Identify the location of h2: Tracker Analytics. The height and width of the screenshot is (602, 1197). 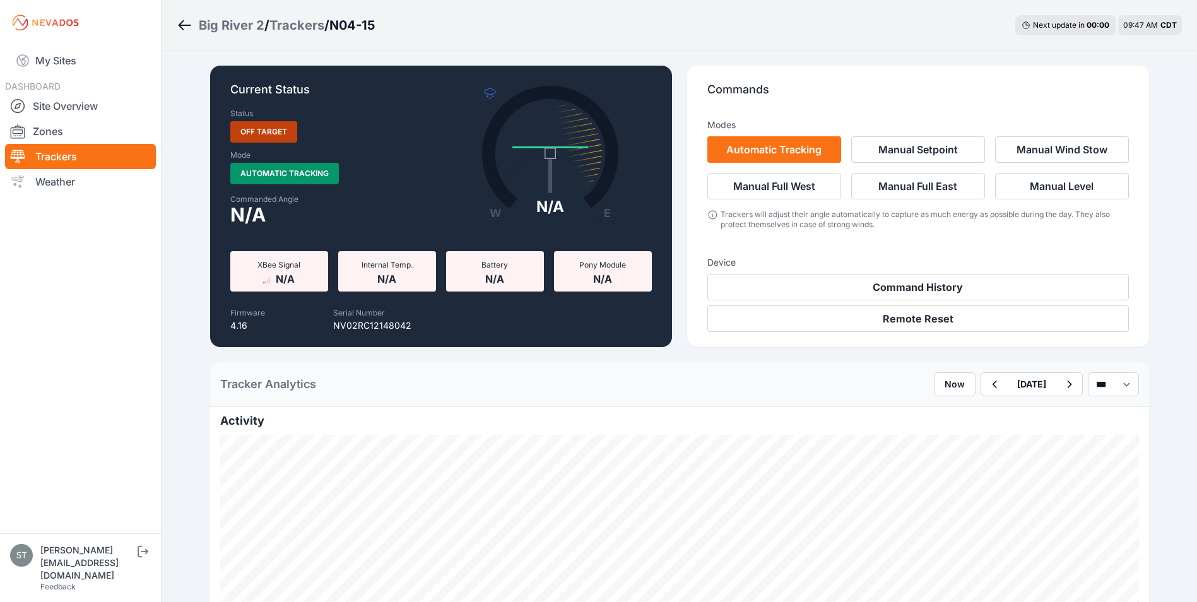
(268, 384).